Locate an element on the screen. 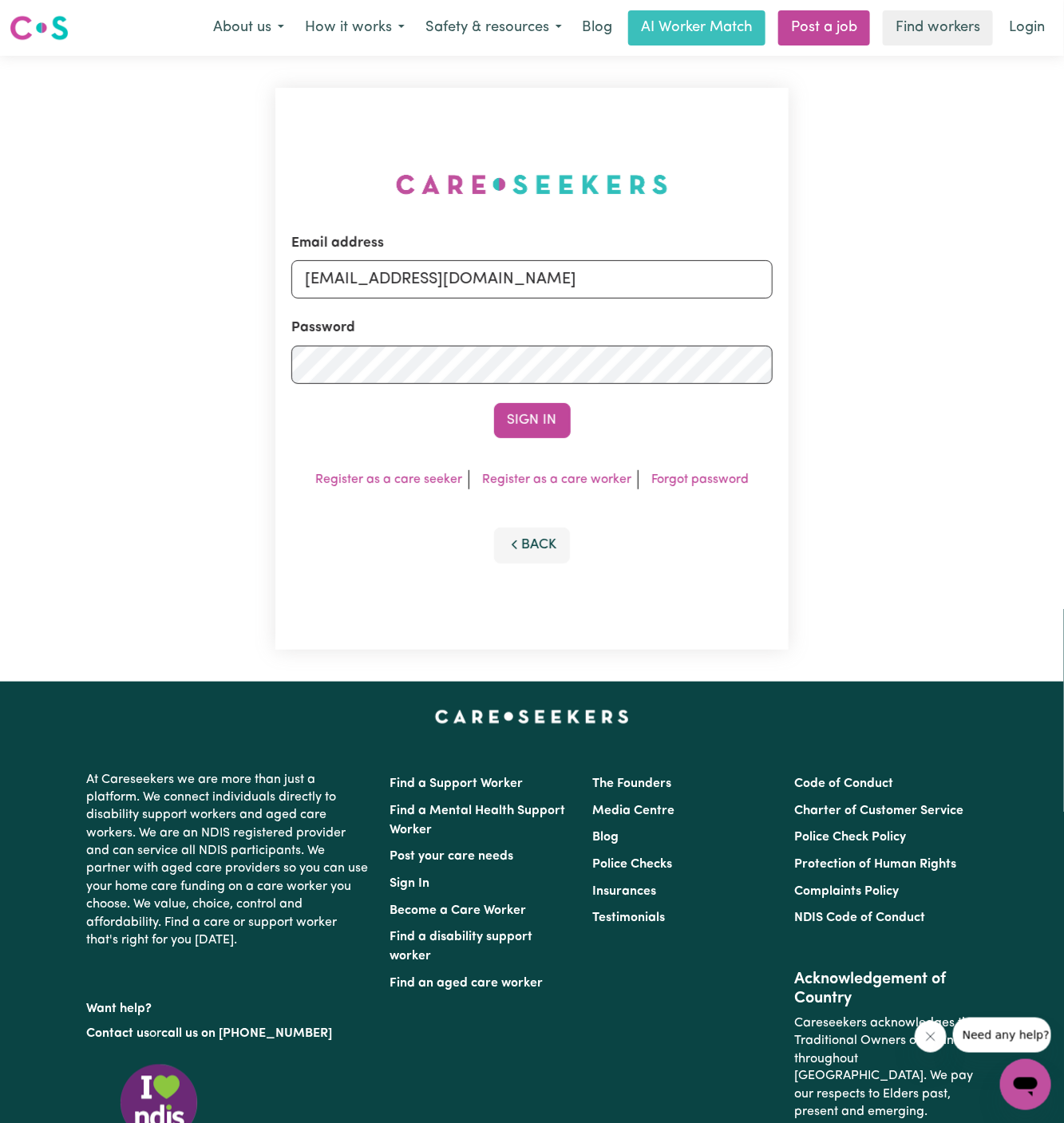  a: Login is located at coordinates (1027, 28).